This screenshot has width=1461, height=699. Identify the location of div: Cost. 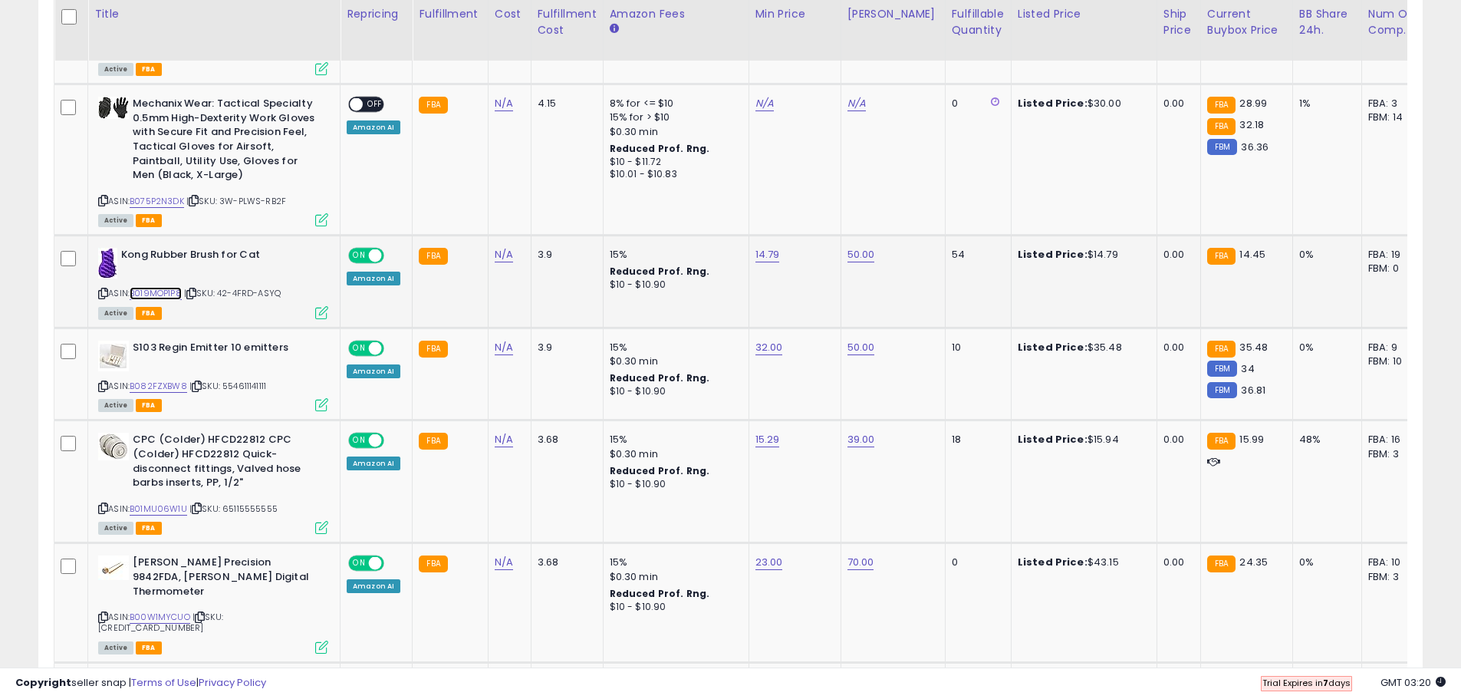
(509, 14).